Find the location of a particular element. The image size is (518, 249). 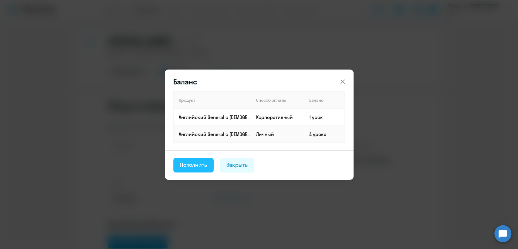

td: Корпоративный is located at coordinates (278, 117).